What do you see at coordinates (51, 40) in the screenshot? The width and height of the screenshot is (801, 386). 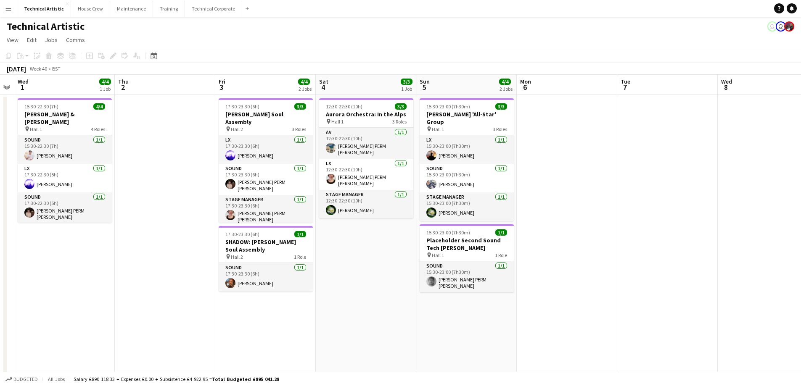 I see `span: Jobs` at bounding box center [51, 40].